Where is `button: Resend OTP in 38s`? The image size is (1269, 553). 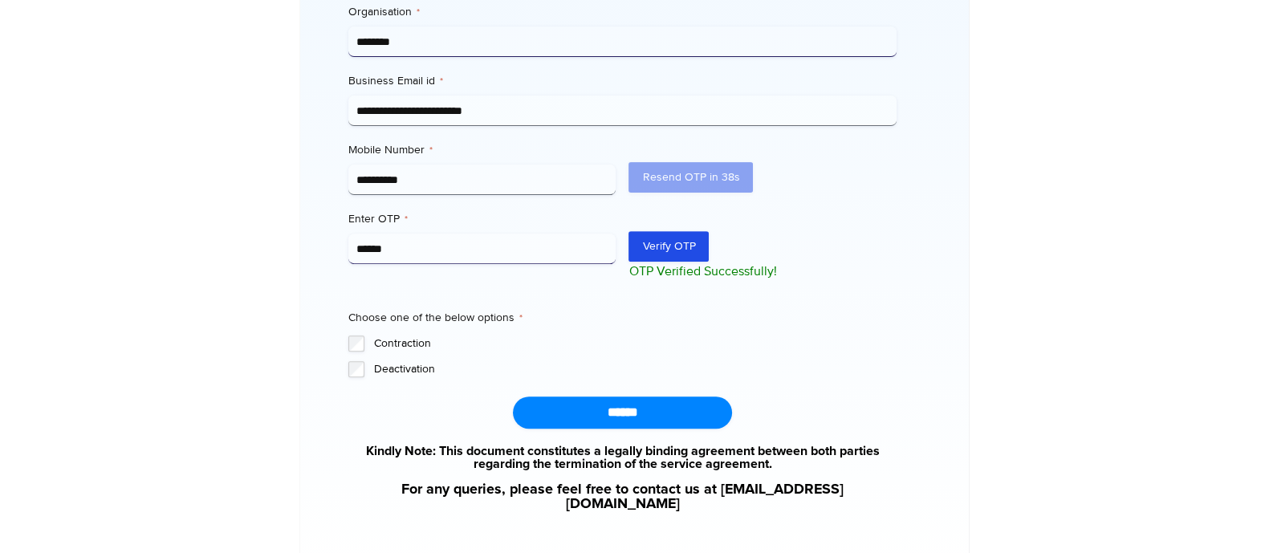 button: Resend OTP in 38s is located at coordinates (690, 177).